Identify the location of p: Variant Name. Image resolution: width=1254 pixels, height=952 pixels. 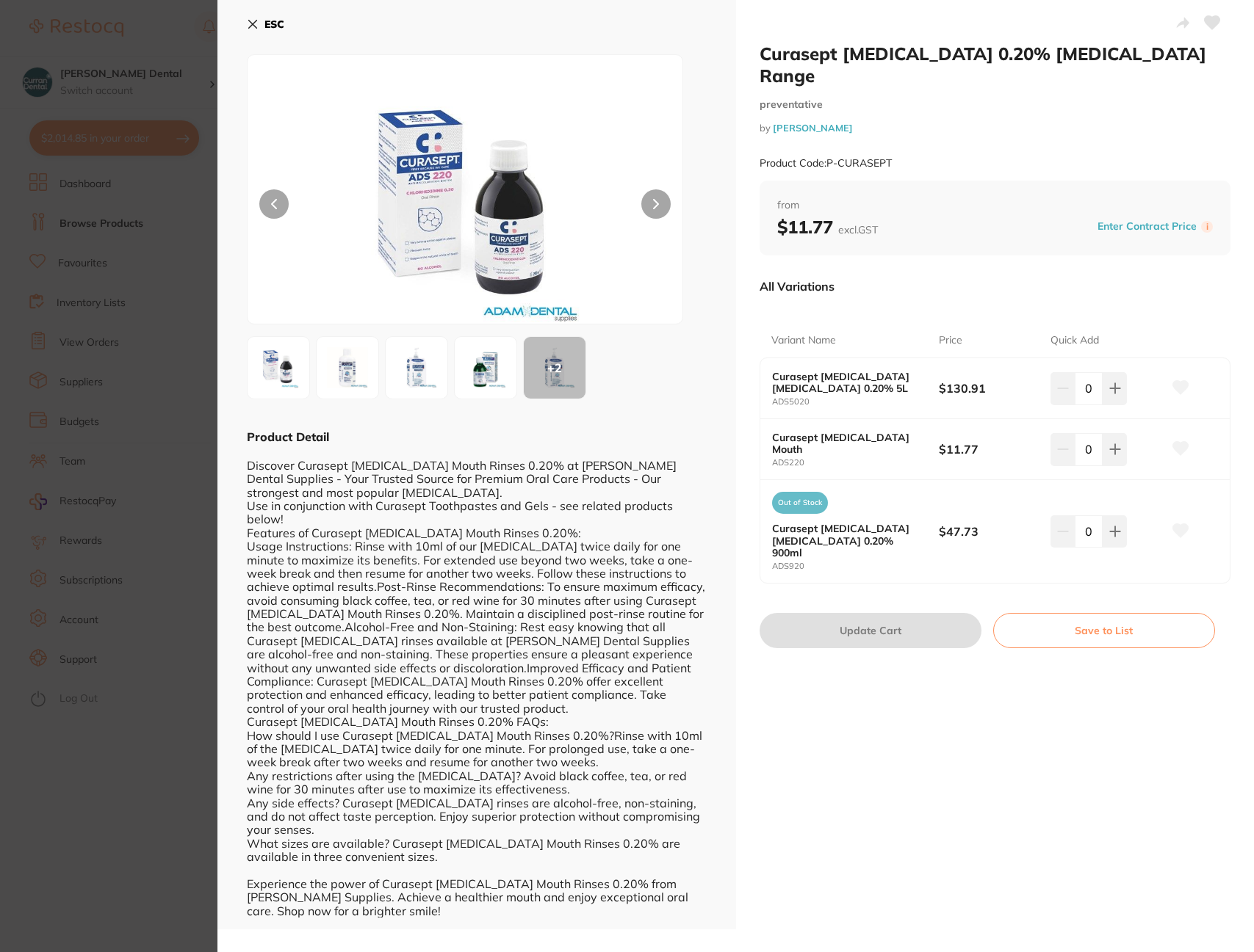
(803, 340).